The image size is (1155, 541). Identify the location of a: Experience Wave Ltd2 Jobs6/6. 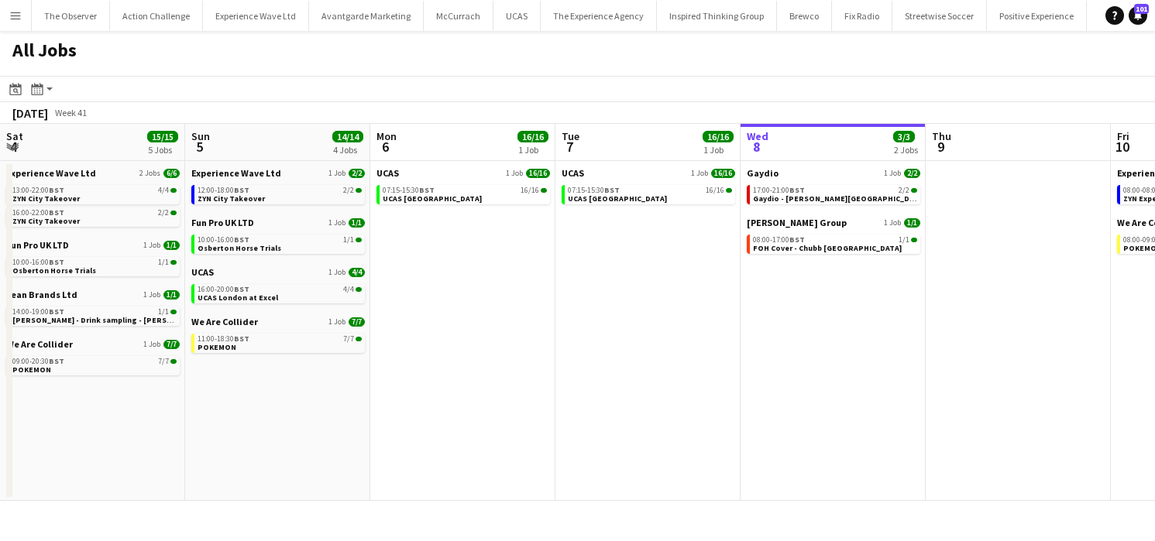
(93, 173).